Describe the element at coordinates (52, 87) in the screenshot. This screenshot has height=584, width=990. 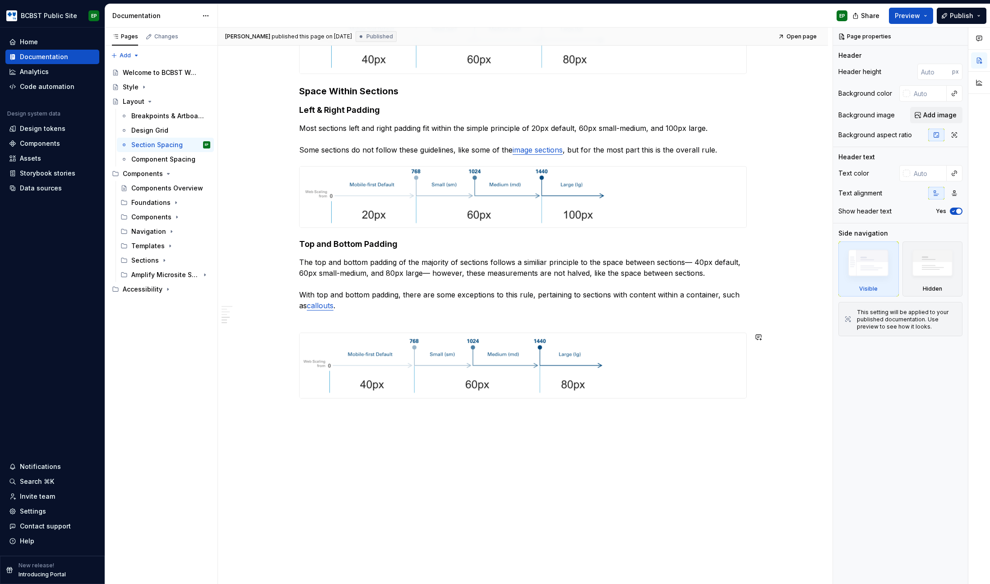
I see `a: Code automation` at that location.